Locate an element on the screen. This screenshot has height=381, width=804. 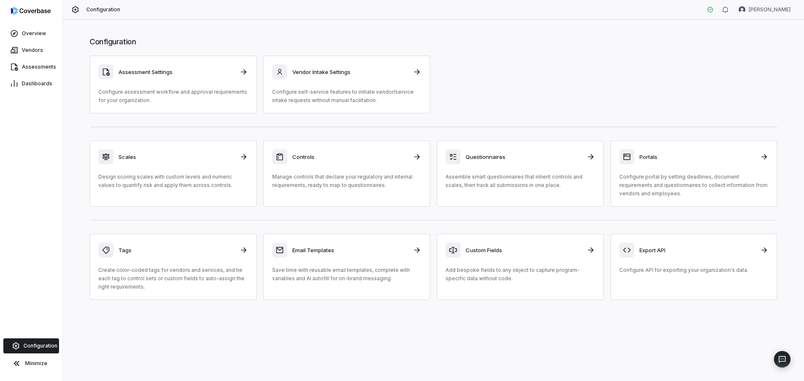
span: Dashboards is located at coordinates (37, 84).